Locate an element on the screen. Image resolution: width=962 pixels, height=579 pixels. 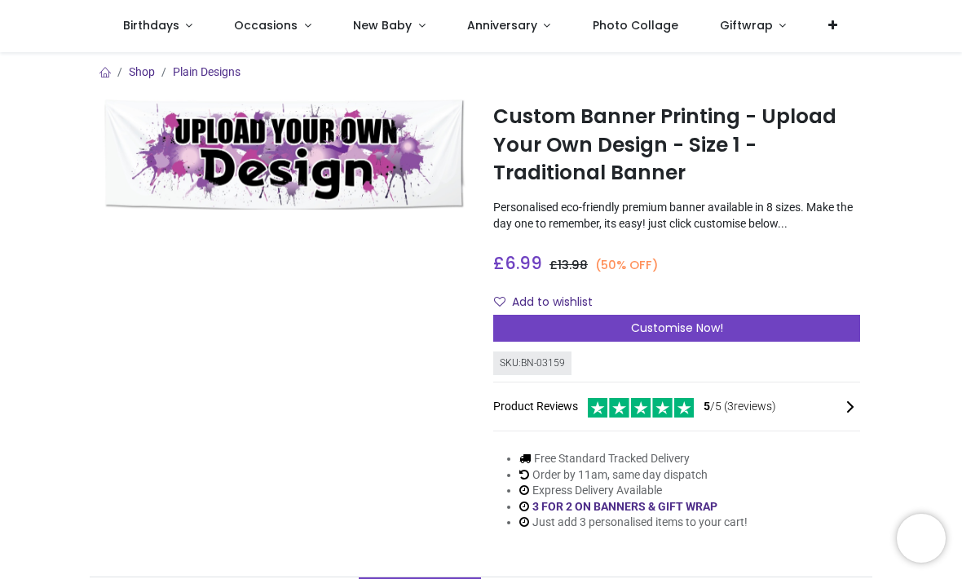
div: SKU: BN-03159 is located at coordinates (532, 363).